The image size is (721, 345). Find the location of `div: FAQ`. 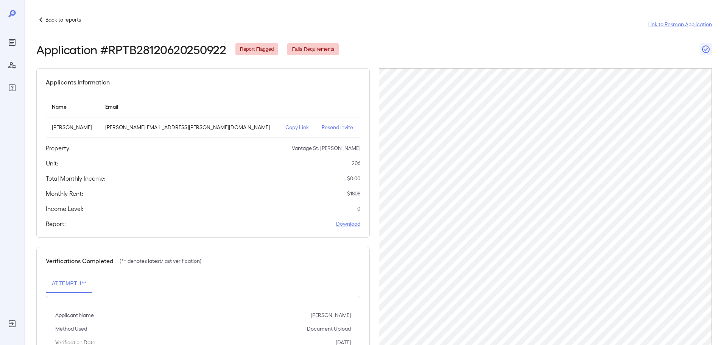

div: FAQ is located at coordinates (12, 88).